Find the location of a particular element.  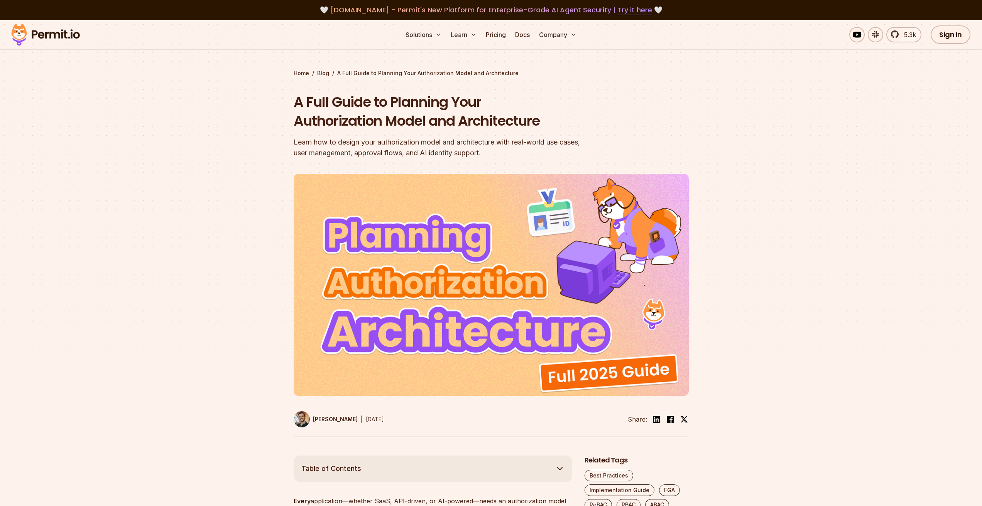

h2: Related Tags is located at coordinates (636, 461).